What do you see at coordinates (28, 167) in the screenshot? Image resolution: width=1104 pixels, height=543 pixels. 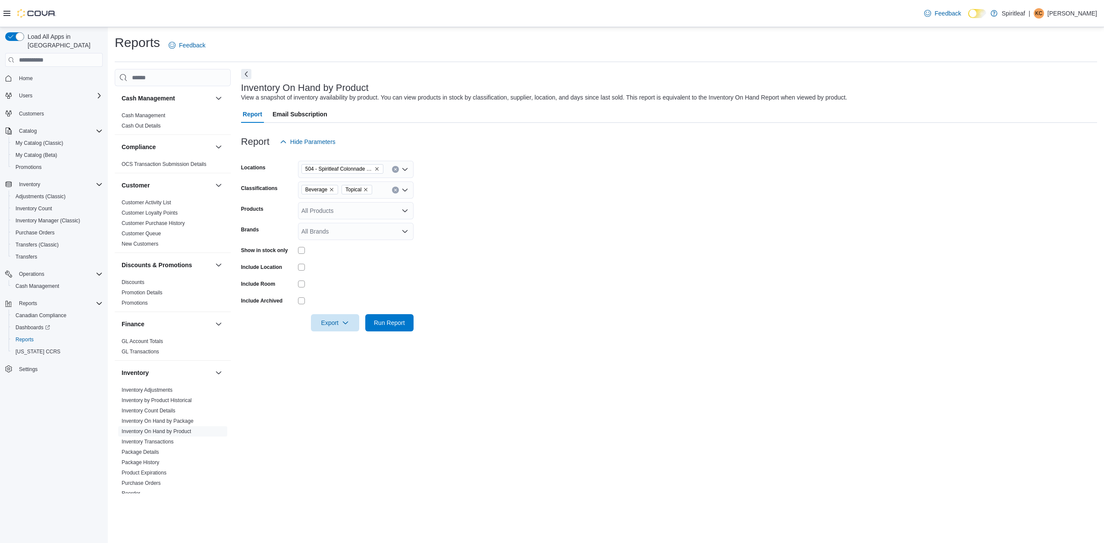 I see `a: Promotions` at bounding box center [28, 167].